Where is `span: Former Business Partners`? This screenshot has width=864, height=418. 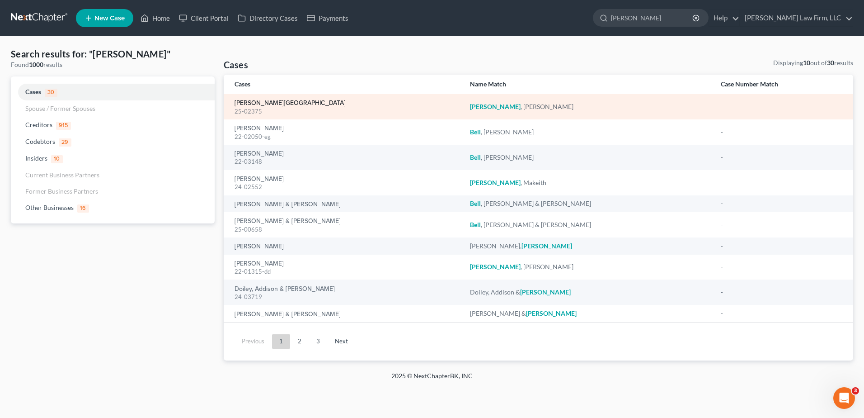
span: Former Business Partners is located at coordinates (61, 191).